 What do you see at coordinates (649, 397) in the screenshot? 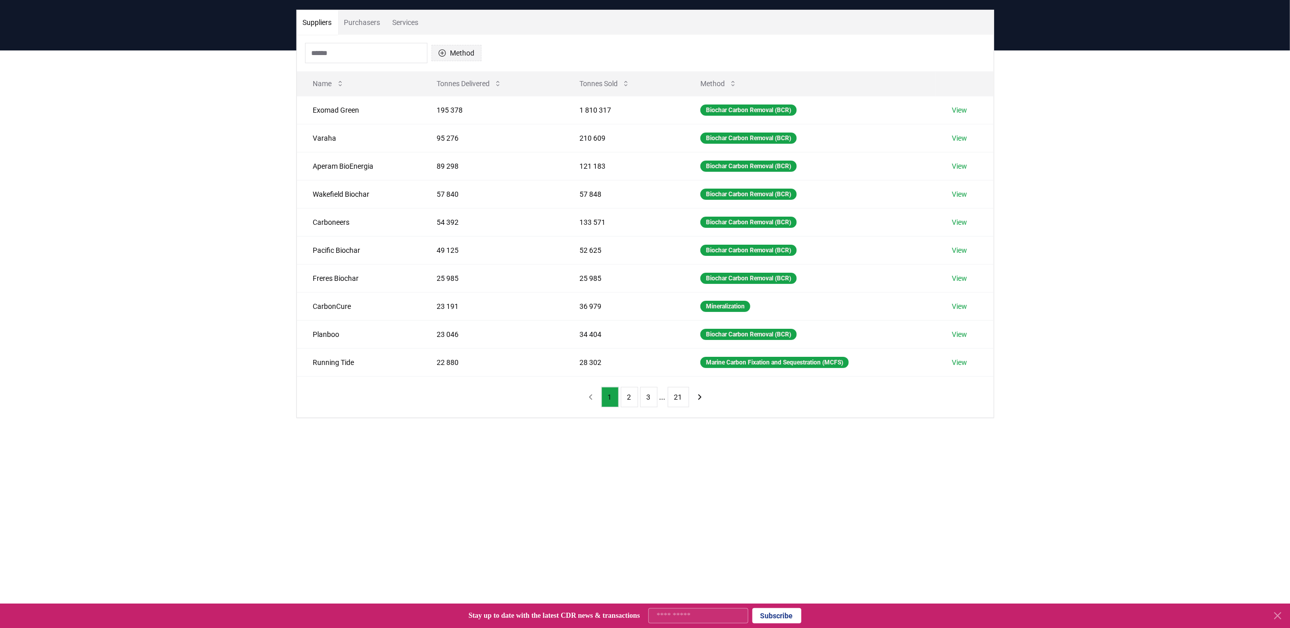
I see `button: 3` at bounding box center [649, 397].